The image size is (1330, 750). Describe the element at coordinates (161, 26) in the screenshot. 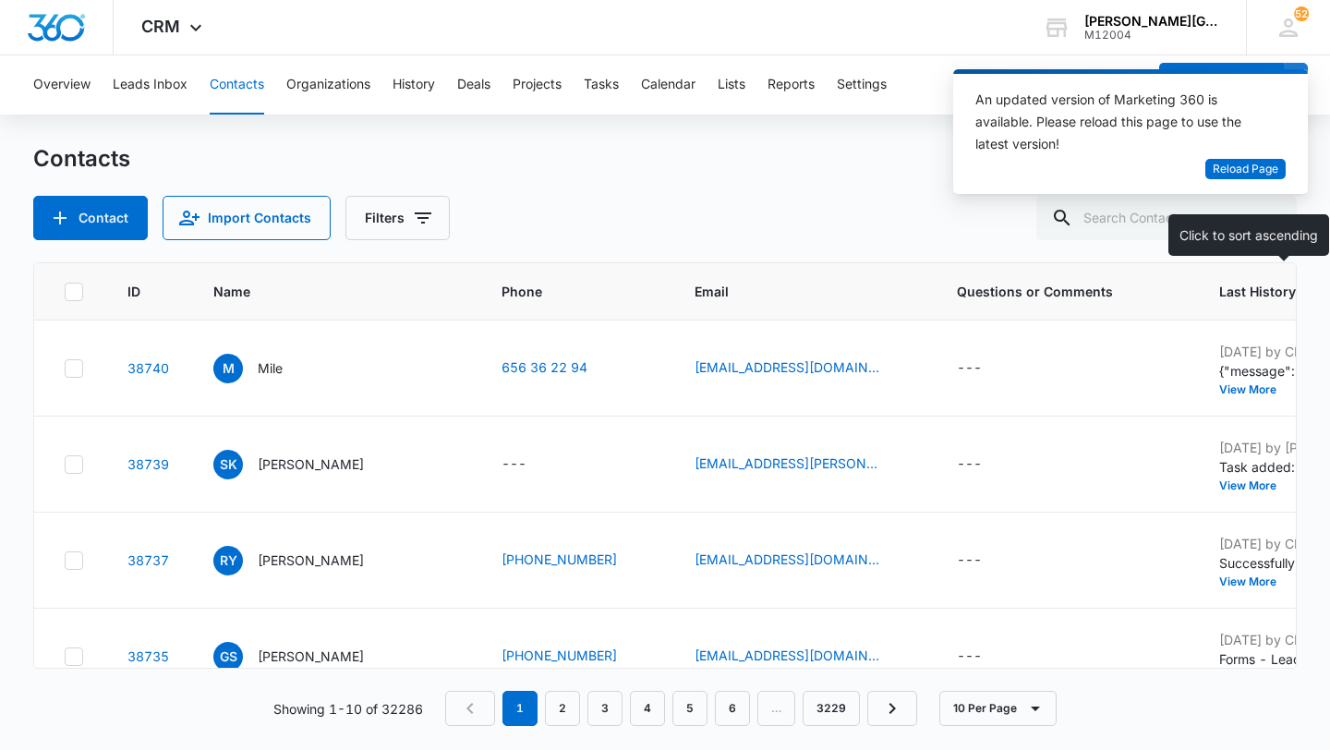

I see `span: CRM` at that location.